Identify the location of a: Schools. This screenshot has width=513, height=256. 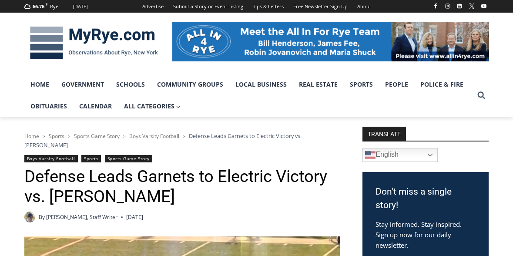
(131, 84).